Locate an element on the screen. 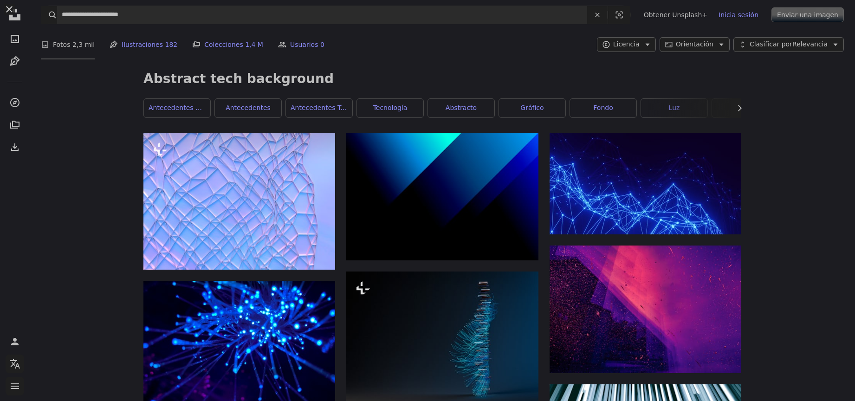 The width and height of the screenshot is (855, 401). a: Antecedentes abstractos is located at coordinates (177, 108).